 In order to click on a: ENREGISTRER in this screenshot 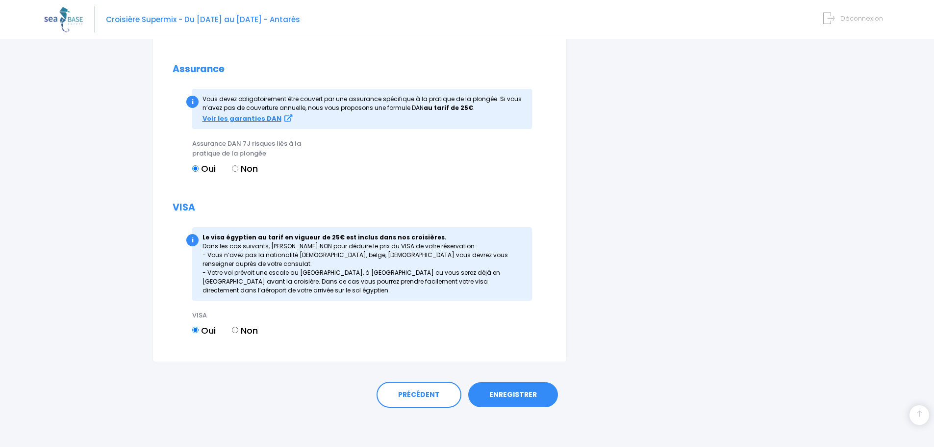, I will do `click(513, 395)`.